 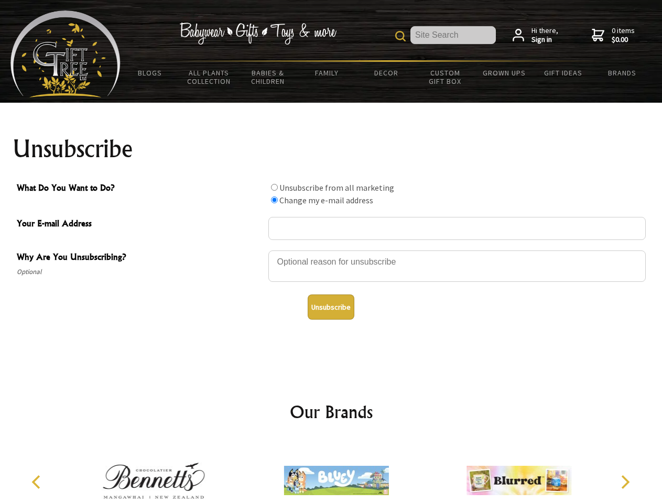 I want to click on input: Site Search, so click(x=453, y=35).